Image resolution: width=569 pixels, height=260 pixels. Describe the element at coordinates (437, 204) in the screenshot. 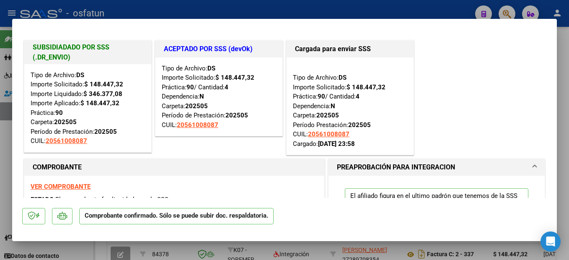

I see `p: El afiliado figura en el ultimo padrón que tenemos de la SSS de` at that location.